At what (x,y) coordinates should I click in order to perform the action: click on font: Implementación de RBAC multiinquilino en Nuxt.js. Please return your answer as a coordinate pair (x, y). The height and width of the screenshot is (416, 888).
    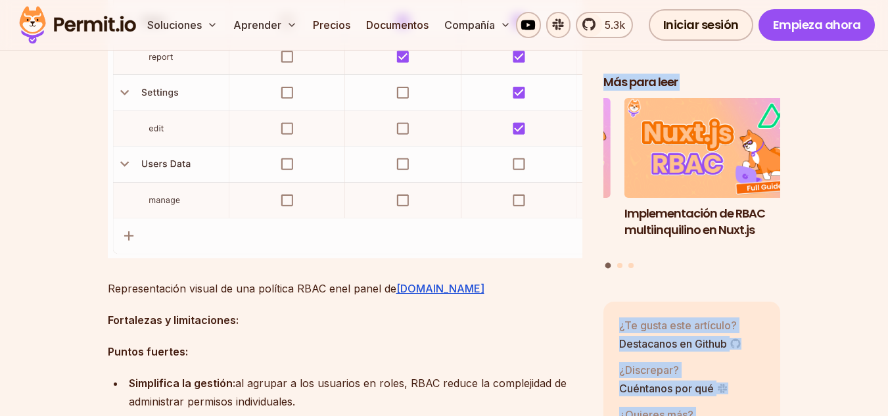
    Looking at the image, I should click on (695, 222).